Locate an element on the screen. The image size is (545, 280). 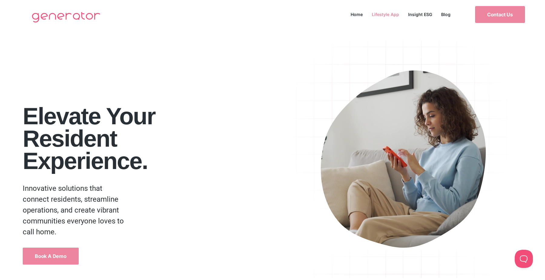
span: Contact Us is located at coordinates (500, 15).